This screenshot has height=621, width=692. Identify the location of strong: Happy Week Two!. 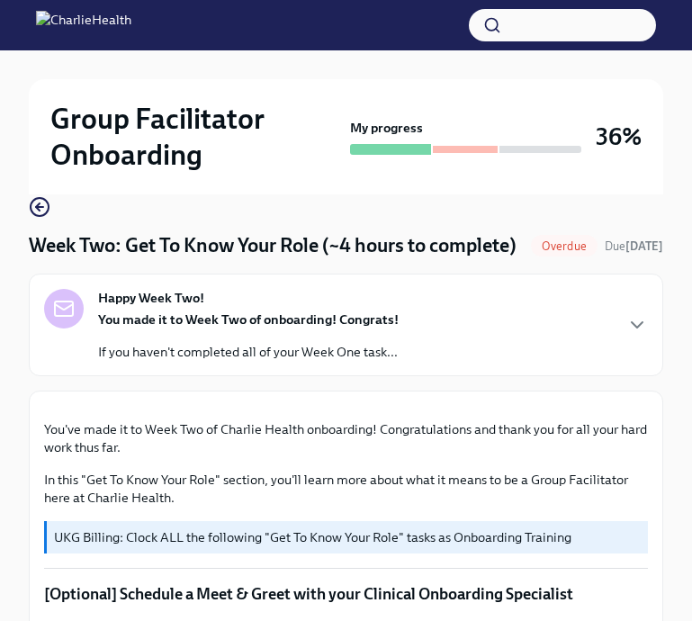
(151, 298).